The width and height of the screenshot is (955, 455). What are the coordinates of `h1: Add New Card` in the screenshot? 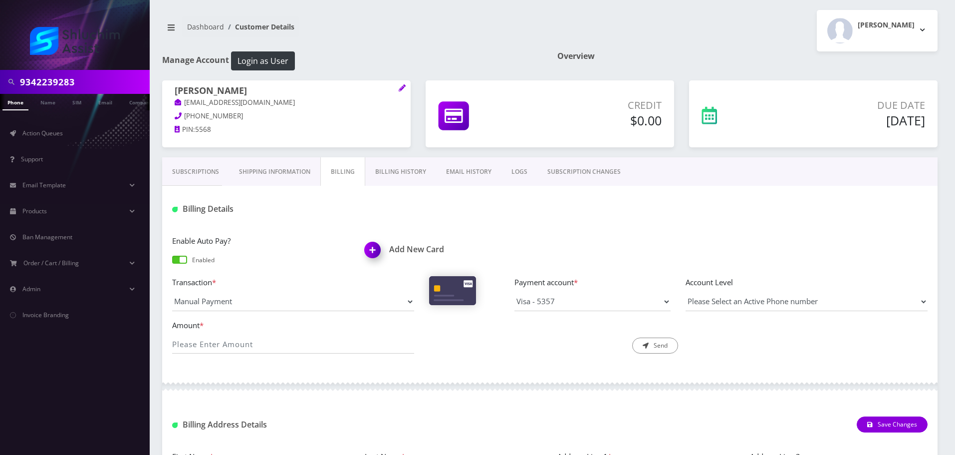 It's located at (454, 249).